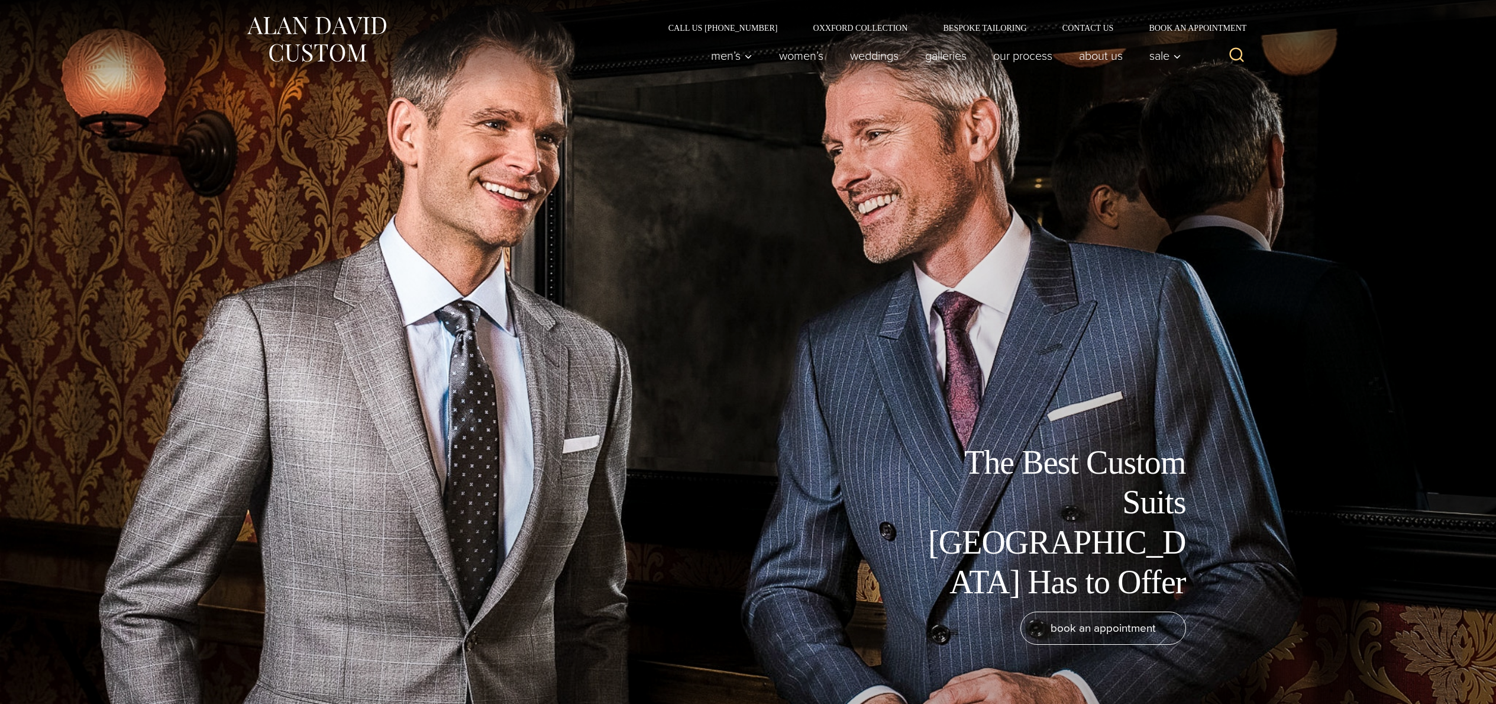  What do you see at coordinates (1237, 56) in the screenshot?
I see `button: View Search Form` at bounding box center [1237, 56].